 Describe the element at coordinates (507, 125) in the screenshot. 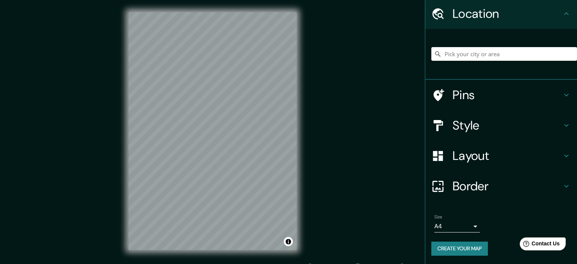

I see `h4: Style` at that location.